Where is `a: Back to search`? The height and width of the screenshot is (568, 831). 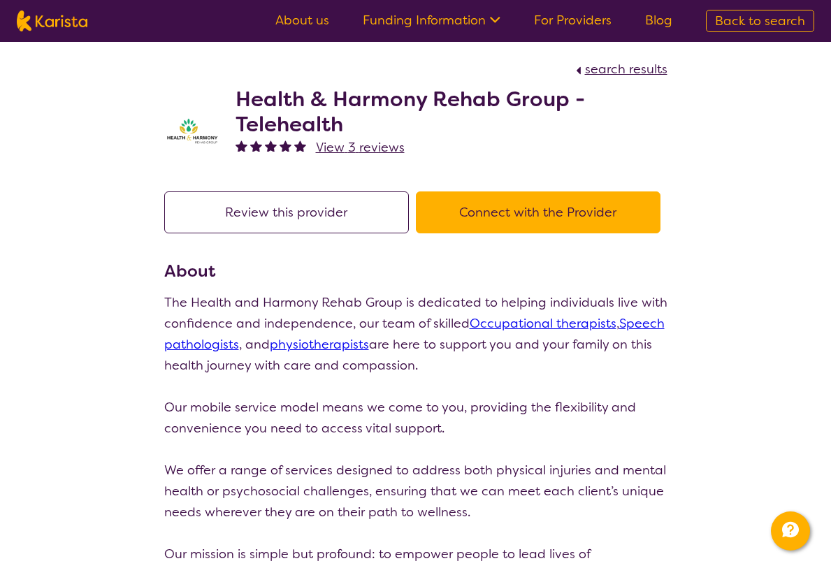 a: Back to search is located at coordinates (759, 21).